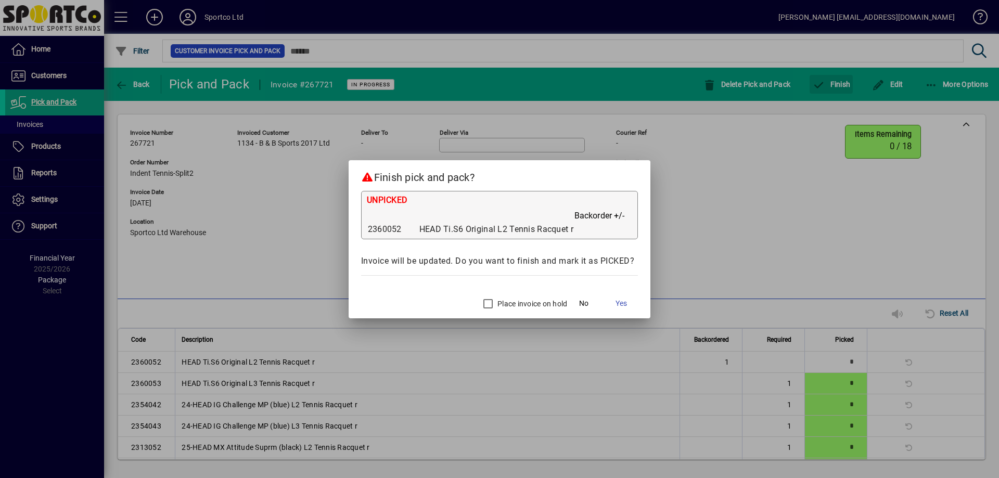  Describe the element at coordinates (500, 261) in the screenshot. I see `div: Invoice will be updated. Do you want to finish and mark it as PICKED?` at that location.